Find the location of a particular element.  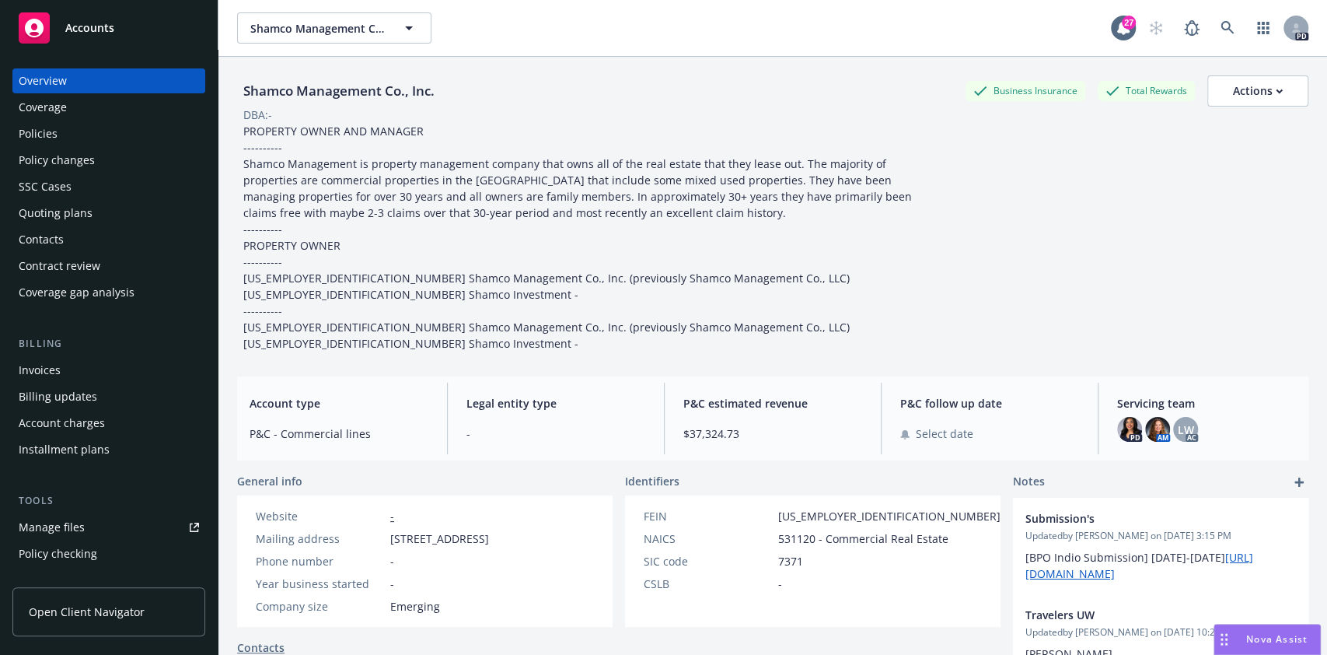

span: Notes is located at coordinates (1028, 482).